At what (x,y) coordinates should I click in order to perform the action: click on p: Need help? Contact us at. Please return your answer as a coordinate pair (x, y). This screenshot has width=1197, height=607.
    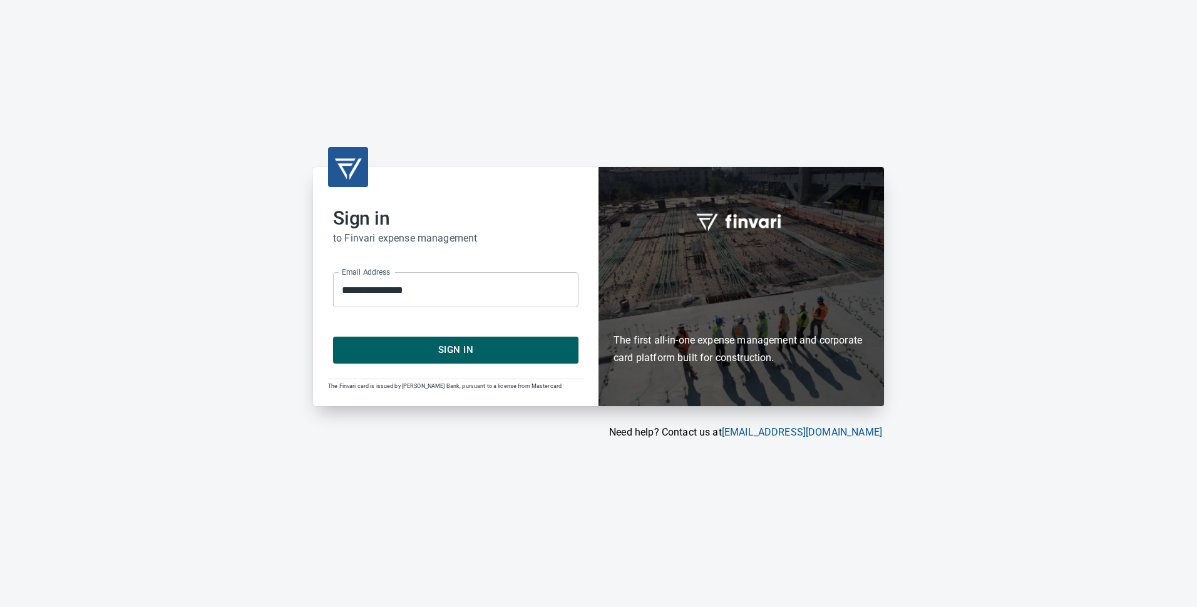
    Looking at the image, I should click on (597, 433).